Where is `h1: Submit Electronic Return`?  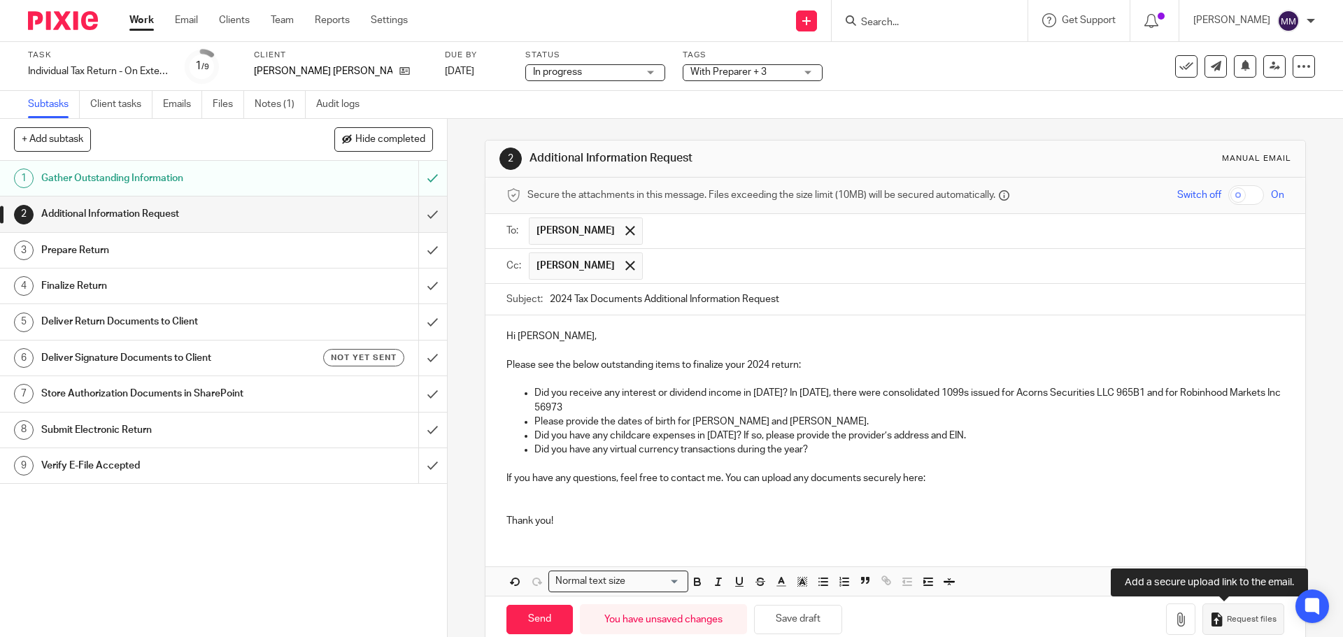
h1: Submit Electronic Return is located at coordinates (162, 430).